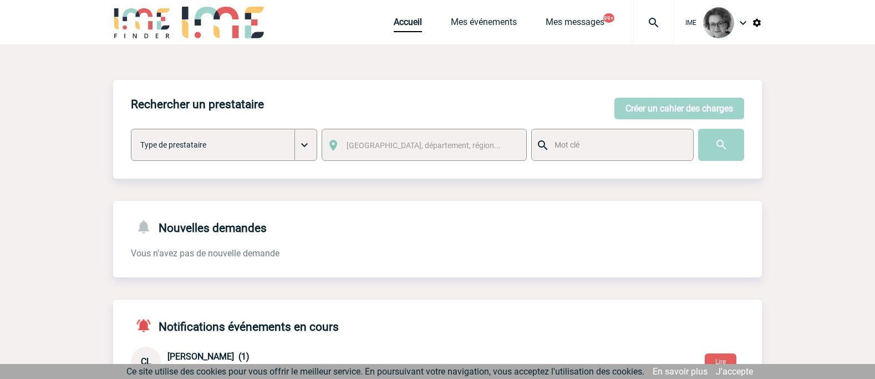  What do you see at coordinates (617, 145) in the screenshot?
I see `input: Mot clé` at bounding box center [617, 145].